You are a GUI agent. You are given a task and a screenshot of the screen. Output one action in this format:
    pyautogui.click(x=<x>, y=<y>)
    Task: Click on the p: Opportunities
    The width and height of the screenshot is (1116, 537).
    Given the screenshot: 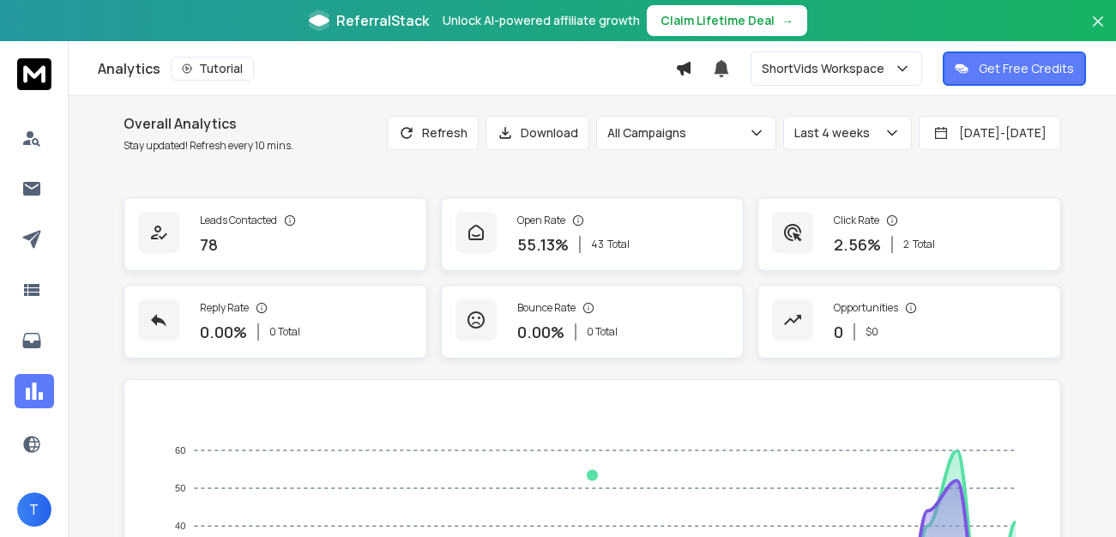 What is the action you would take?
    pyautogui.click(x=865, y=308)
    